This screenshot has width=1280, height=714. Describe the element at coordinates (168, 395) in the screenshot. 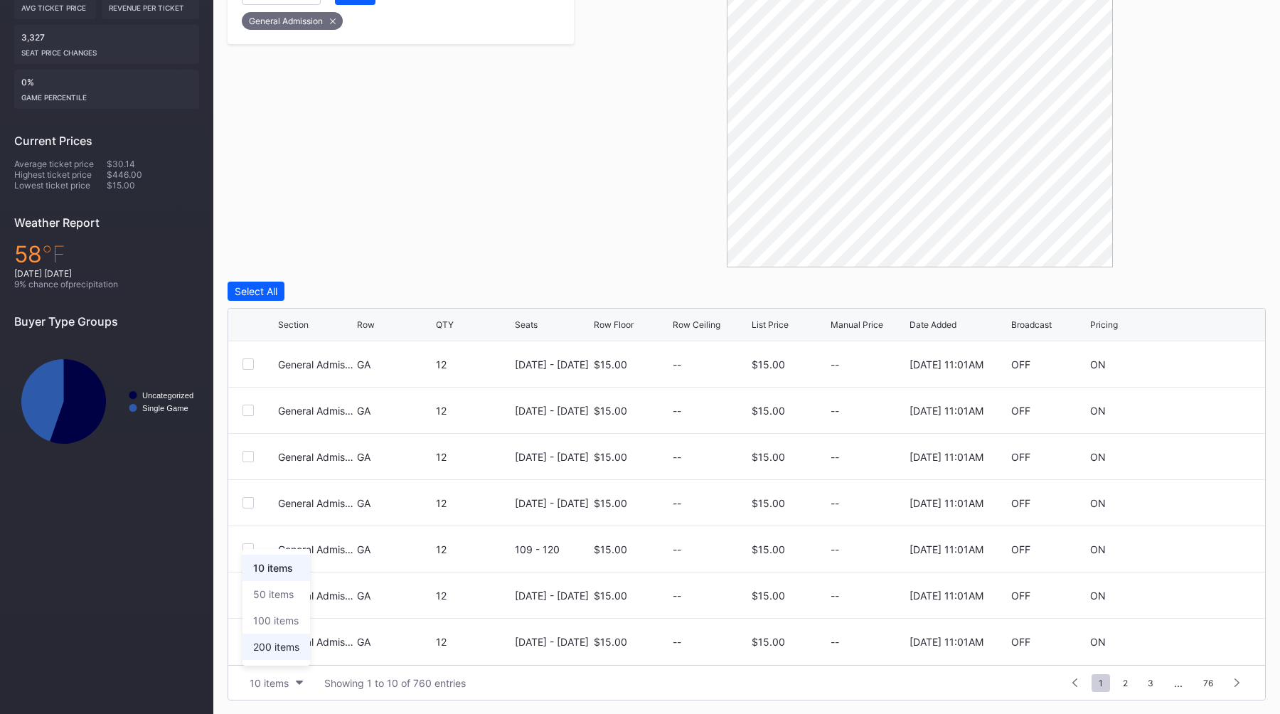

I see `text: Uncategorized` at that location.